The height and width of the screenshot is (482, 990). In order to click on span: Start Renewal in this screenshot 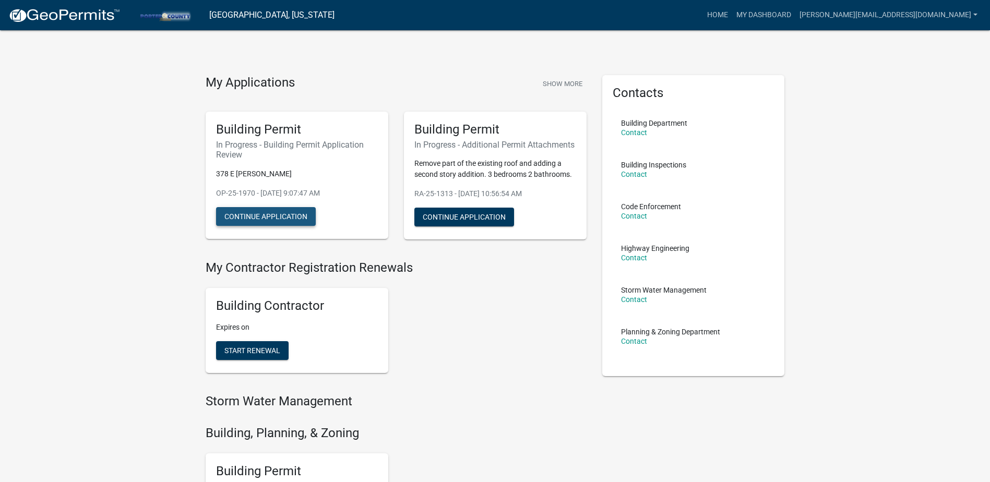, I will do `click(252, 351)`.